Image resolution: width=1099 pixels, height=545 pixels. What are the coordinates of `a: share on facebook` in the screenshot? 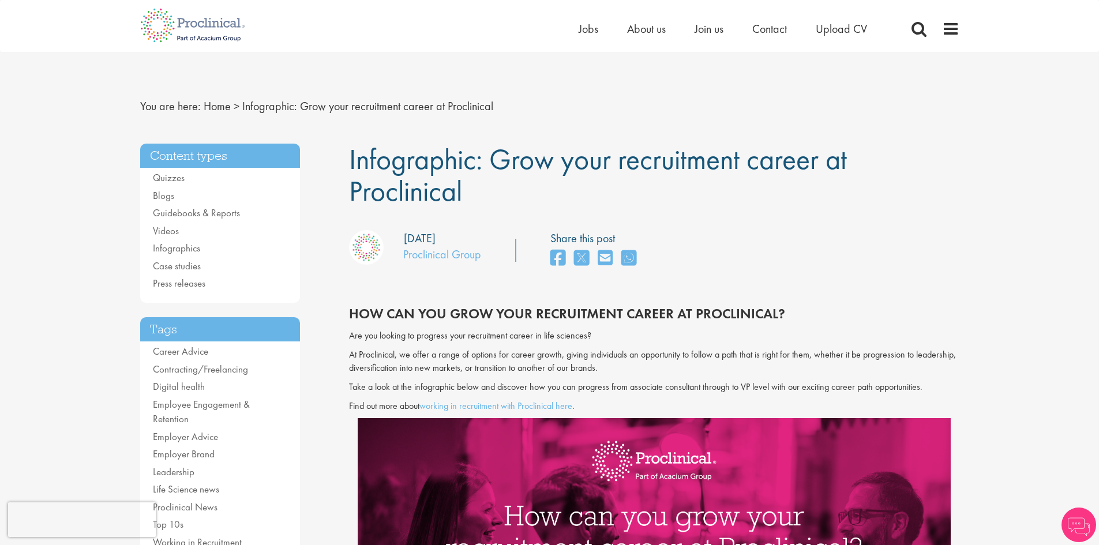 It's located at (558, 258).